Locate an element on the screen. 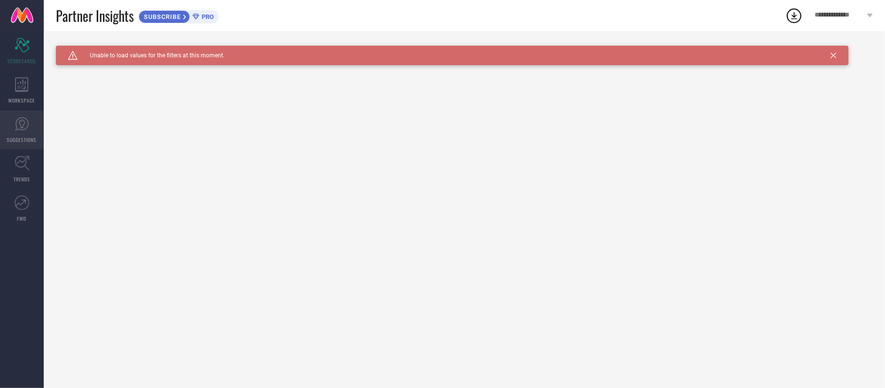  span: Partner Insights is located at coordinates (95, 16).